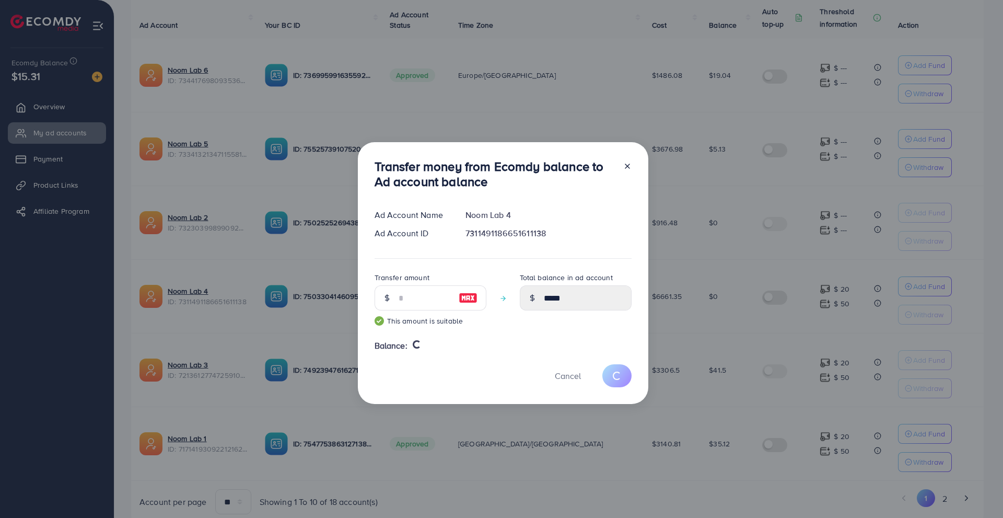  Describe the element at coordinates (468, 298) in the screenshot. I see `img: image` at that location.